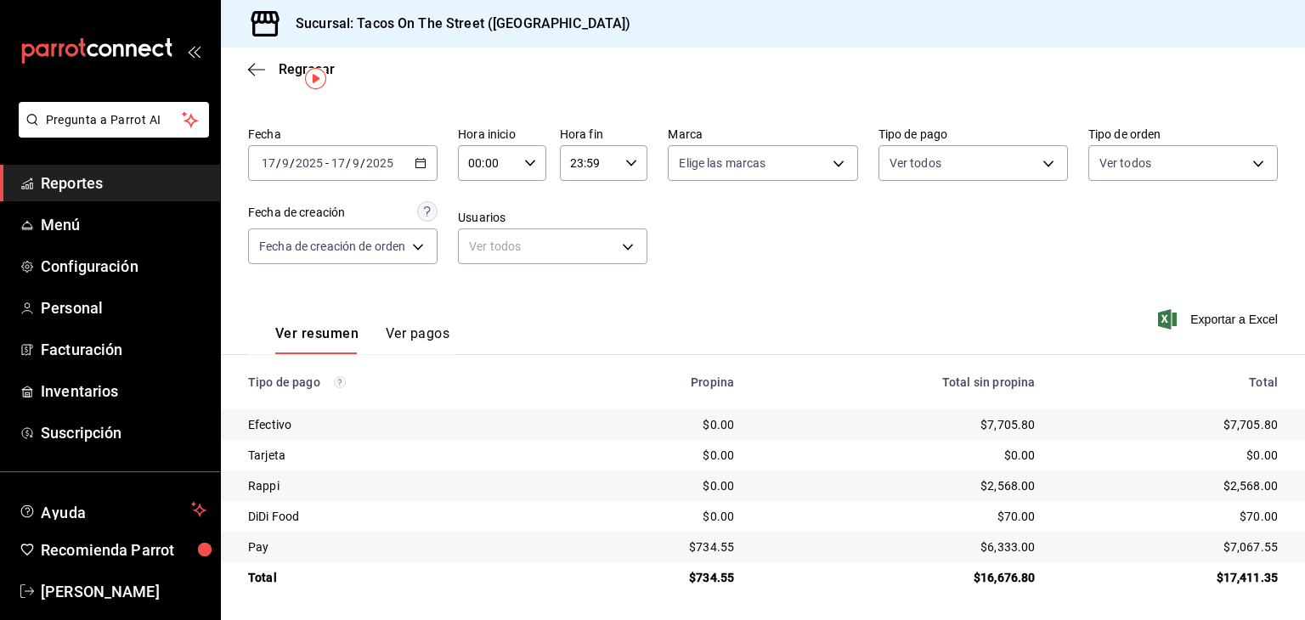 The height and width of the screenshot is (620, 1305). Describe the element at coordinates (722, 163) in the screenshot. I see `span: Elige las marcas` at that location.